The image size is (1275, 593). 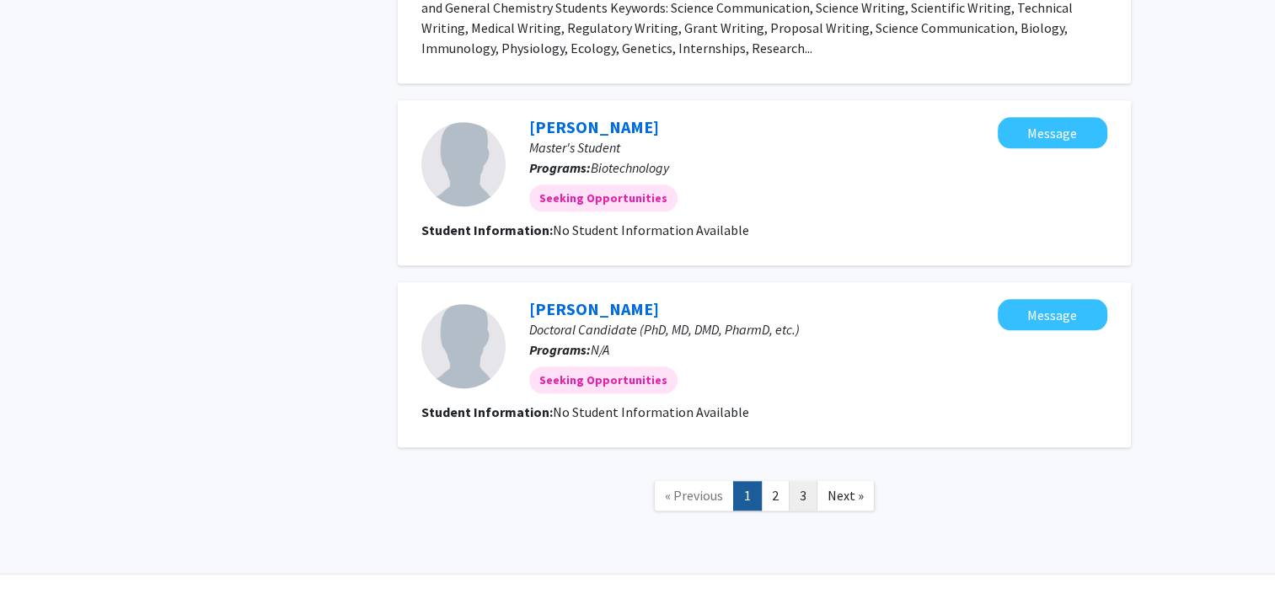 What do you see at coordinates (845, 496) in the screenshot?
I see `a: Next` at bounding box center [845, 496].